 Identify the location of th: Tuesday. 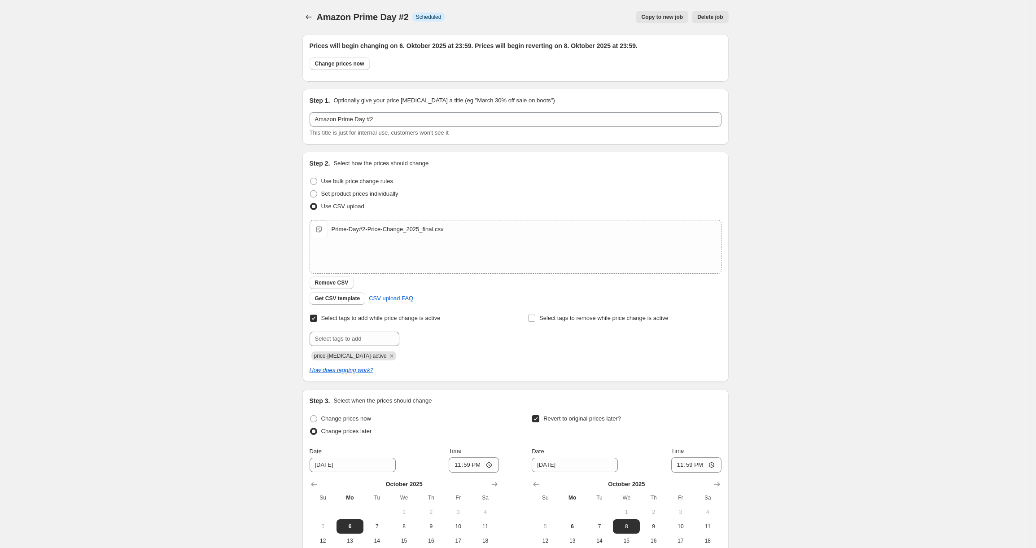
(377, 497).